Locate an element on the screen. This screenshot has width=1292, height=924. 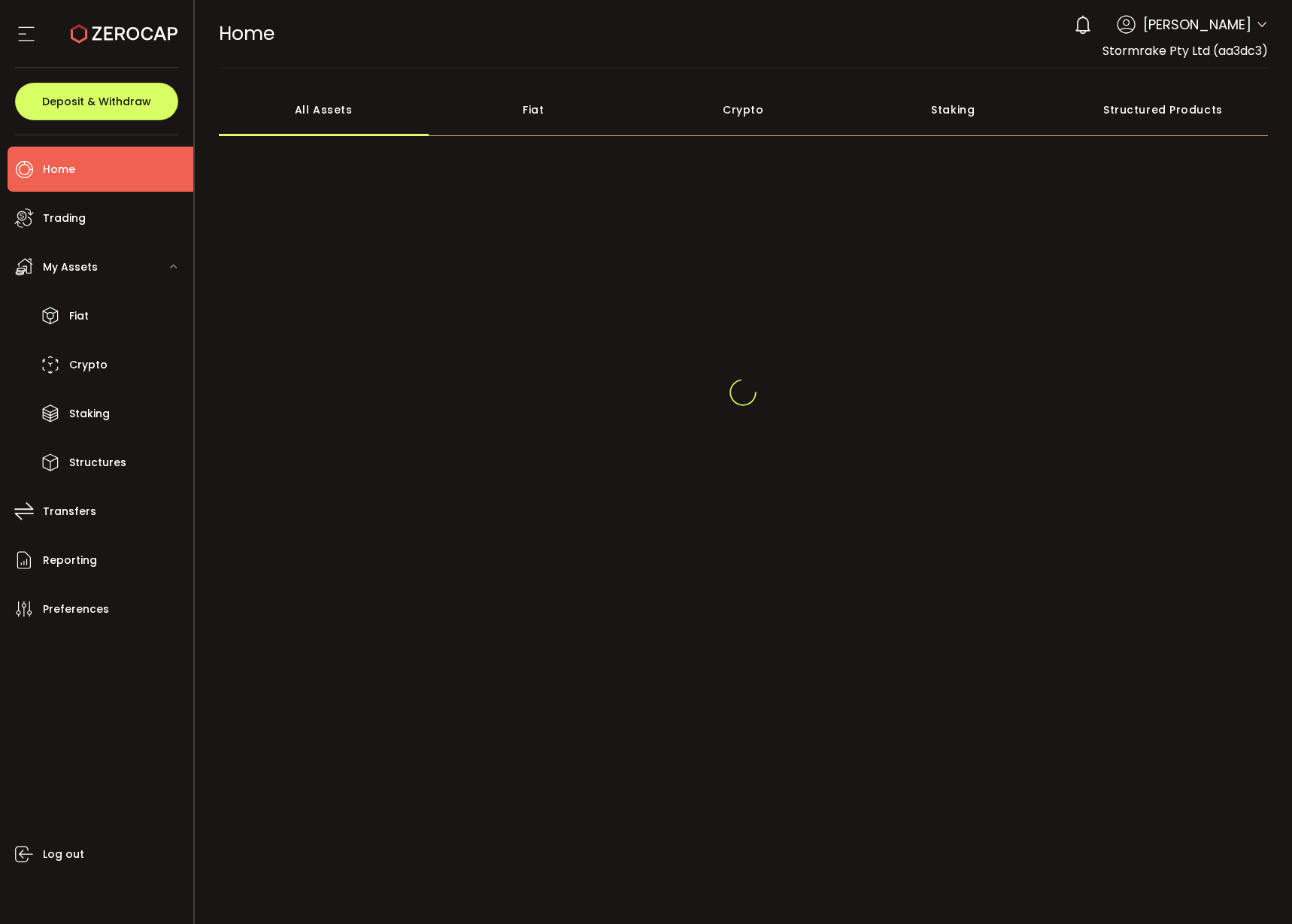
span: Stormrake Pty Ltd (aa3dc3) is located at coordinates (1186, 50).